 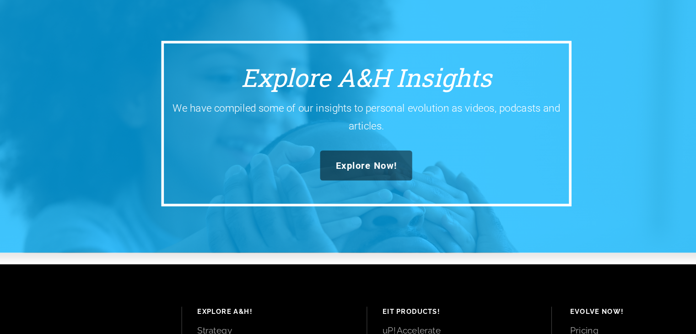 What do you see at coordinates (449, 11) in the screenshot?
I see `span: Consulting` at bounding box center [449, 11].